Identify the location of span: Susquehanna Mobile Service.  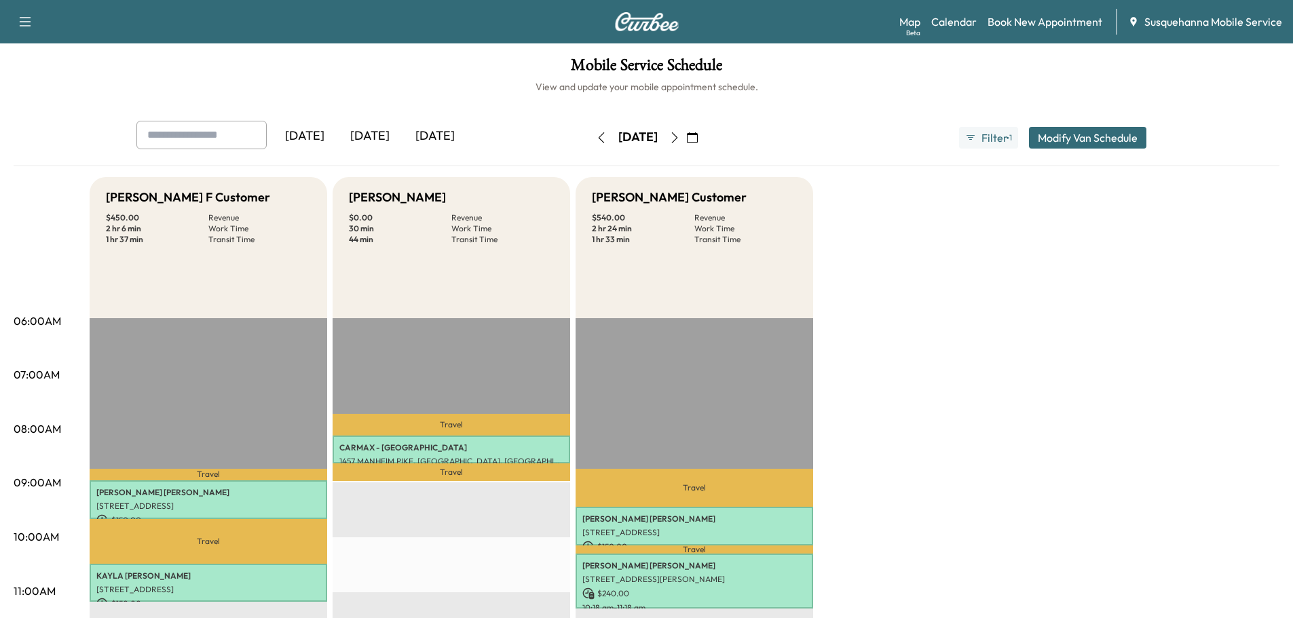
(1213, 22).